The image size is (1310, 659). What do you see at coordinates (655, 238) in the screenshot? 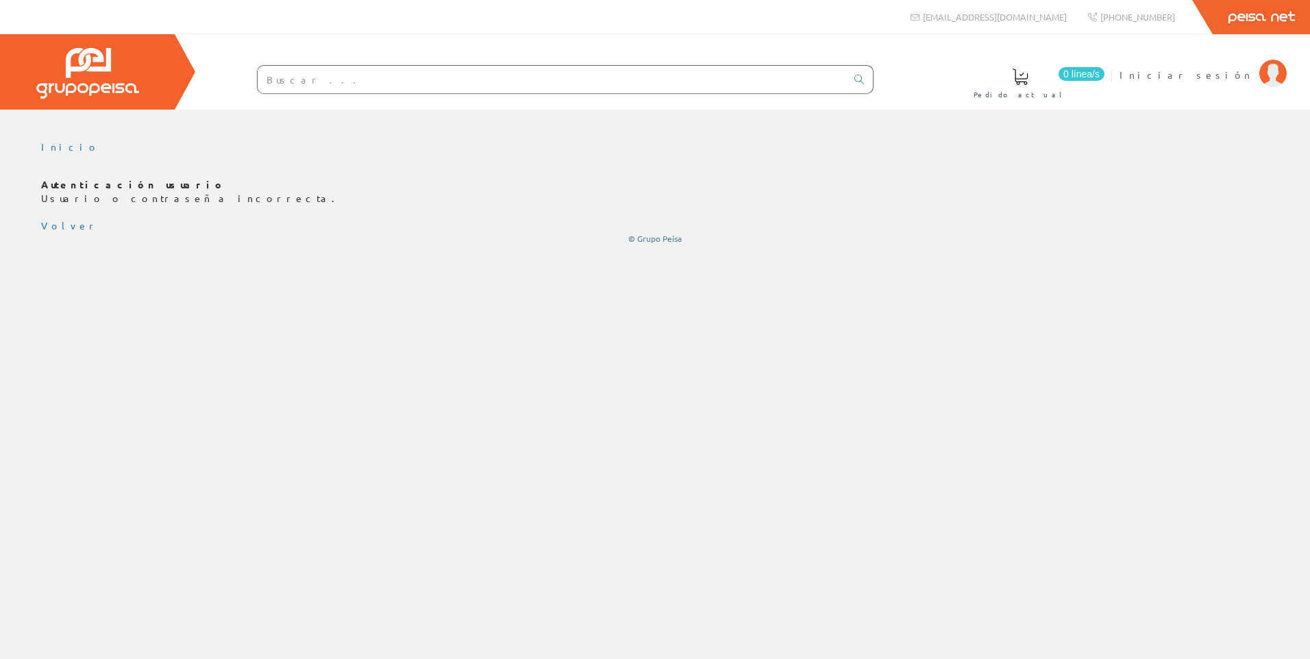
I see `div: © Grupo Peisa` at bounding box center [655, 238].